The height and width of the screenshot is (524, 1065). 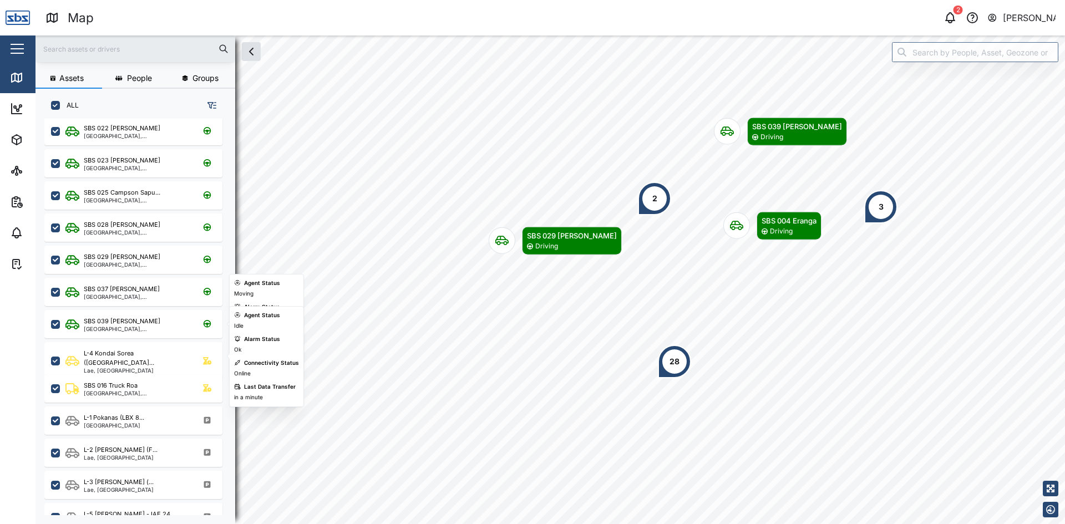 What do you see at coordinates (54, 109) in the screenshot?
I see `div: Dashboard` at bounding box center [54, 109].